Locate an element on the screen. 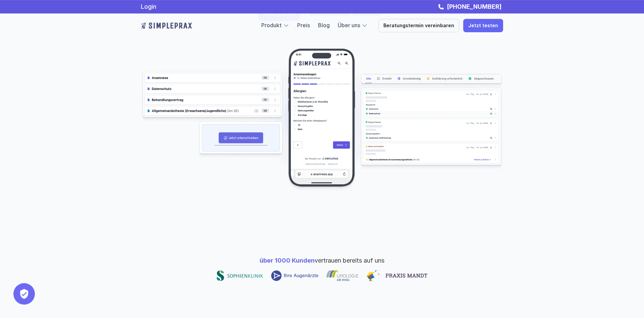  p: vertrauen bereits auf uns is located at coordinates (322, 260).